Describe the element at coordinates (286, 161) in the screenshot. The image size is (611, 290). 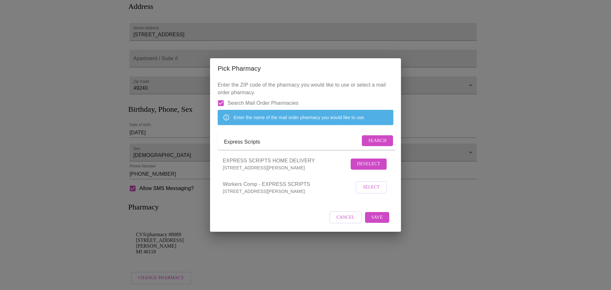
I see `span: EXPRESS SCRIPTS HOME DELIVERY` at that location.